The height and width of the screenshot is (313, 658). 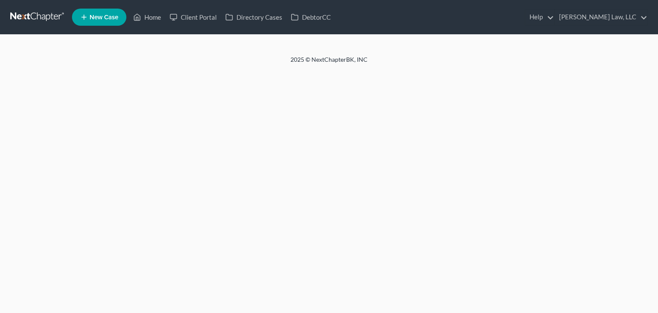 I want to click on div: 2025 © NextChapterBK, INC, so click(x=329, y=63).